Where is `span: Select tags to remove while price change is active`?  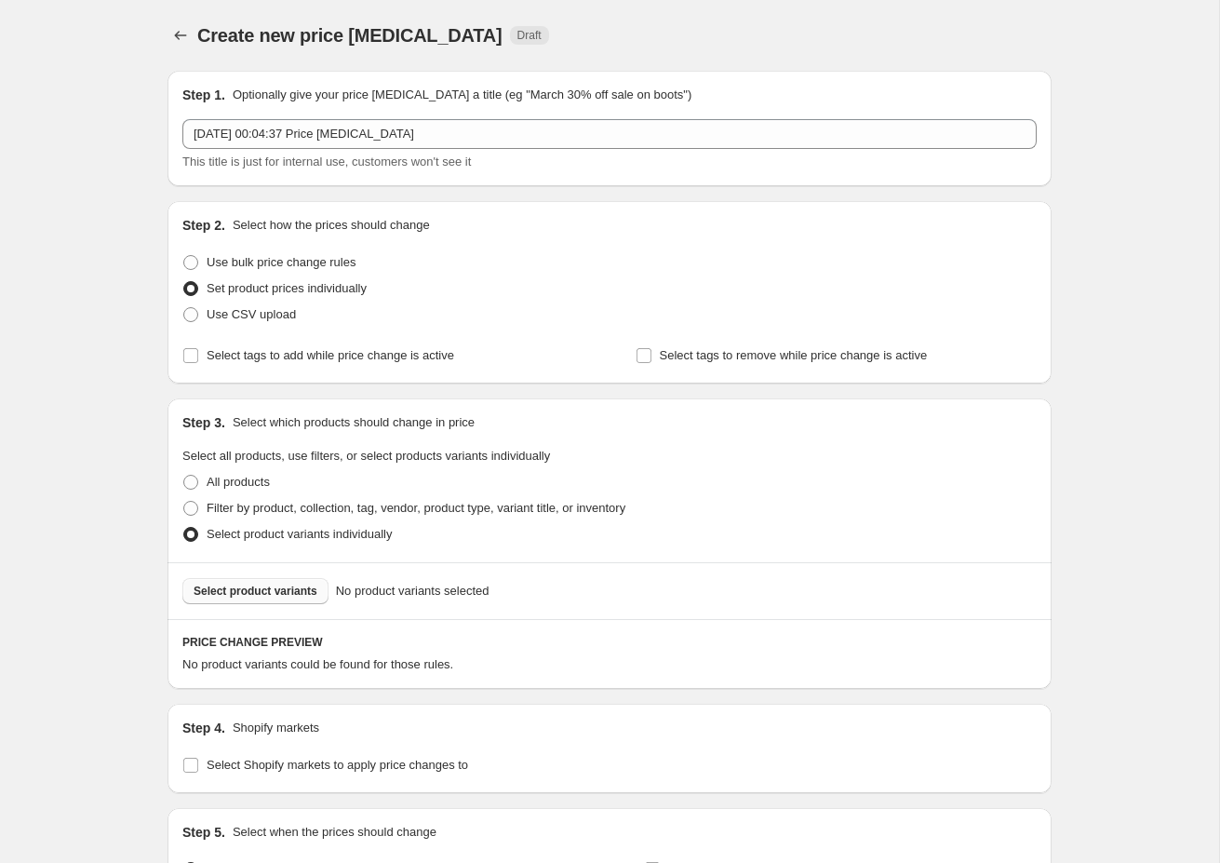
span: Select tags to remove while price change is active is located at coordinates (794, 355).